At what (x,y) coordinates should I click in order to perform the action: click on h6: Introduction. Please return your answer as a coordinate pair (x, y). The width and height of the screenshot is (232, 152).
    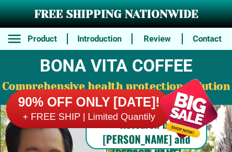
    Looking at the image, I should click on (100, 39).